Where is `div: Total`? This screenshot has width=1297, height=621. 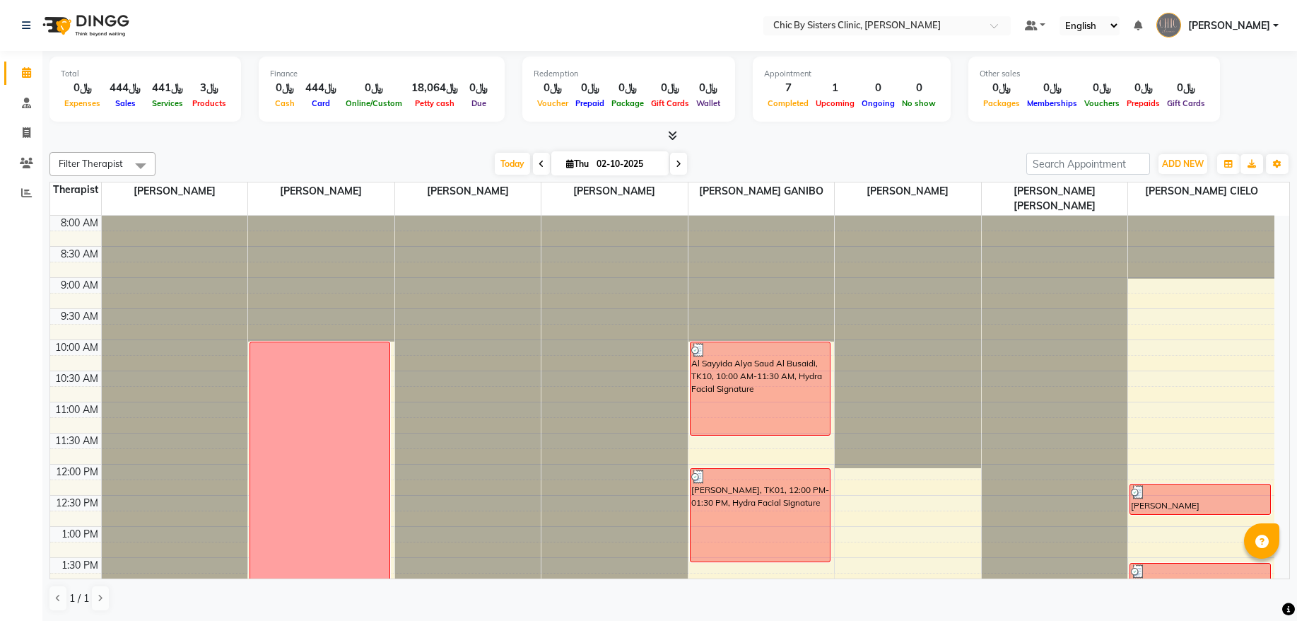
div: Total is located at coordinates (145, 74).